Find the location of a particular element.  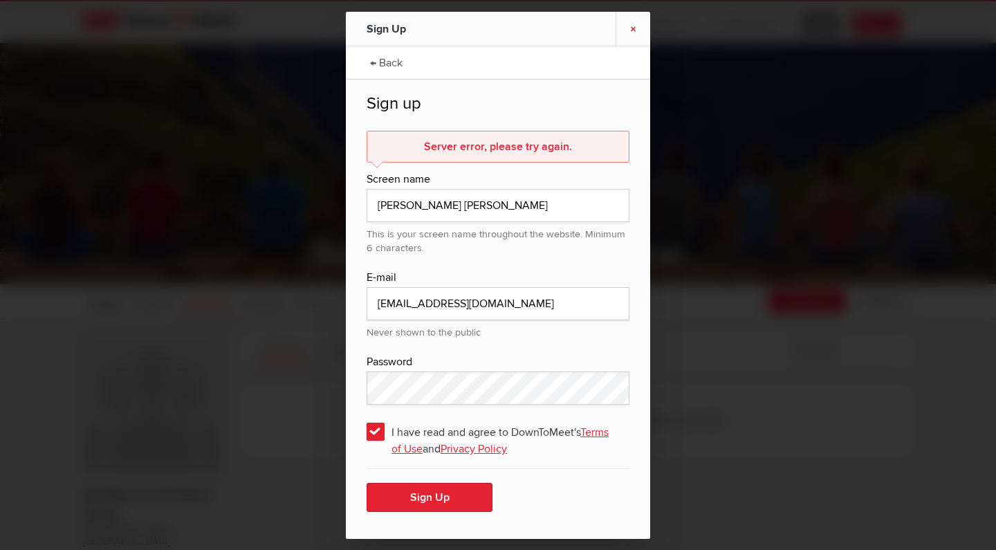

div: This is your screen name throughout the website. Minimum 6 characters. is located at coordinates (498, 239).